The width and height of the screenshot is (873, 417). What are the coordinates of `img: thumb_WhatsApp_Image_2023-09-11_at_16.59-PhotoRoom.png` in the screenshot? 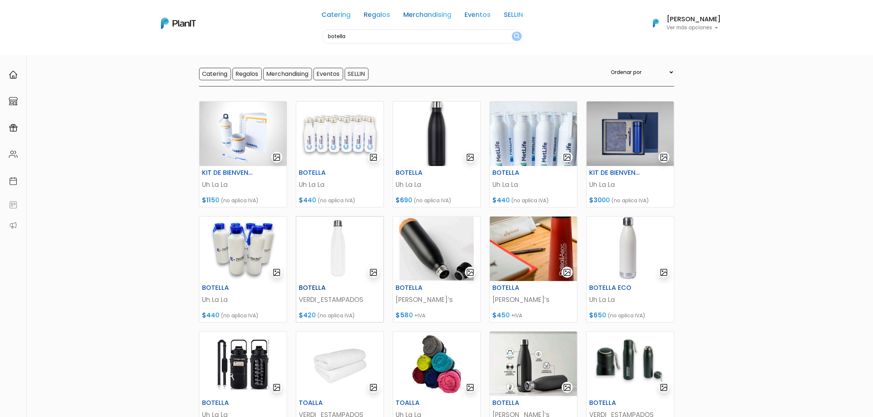 It's located at (243, 134).